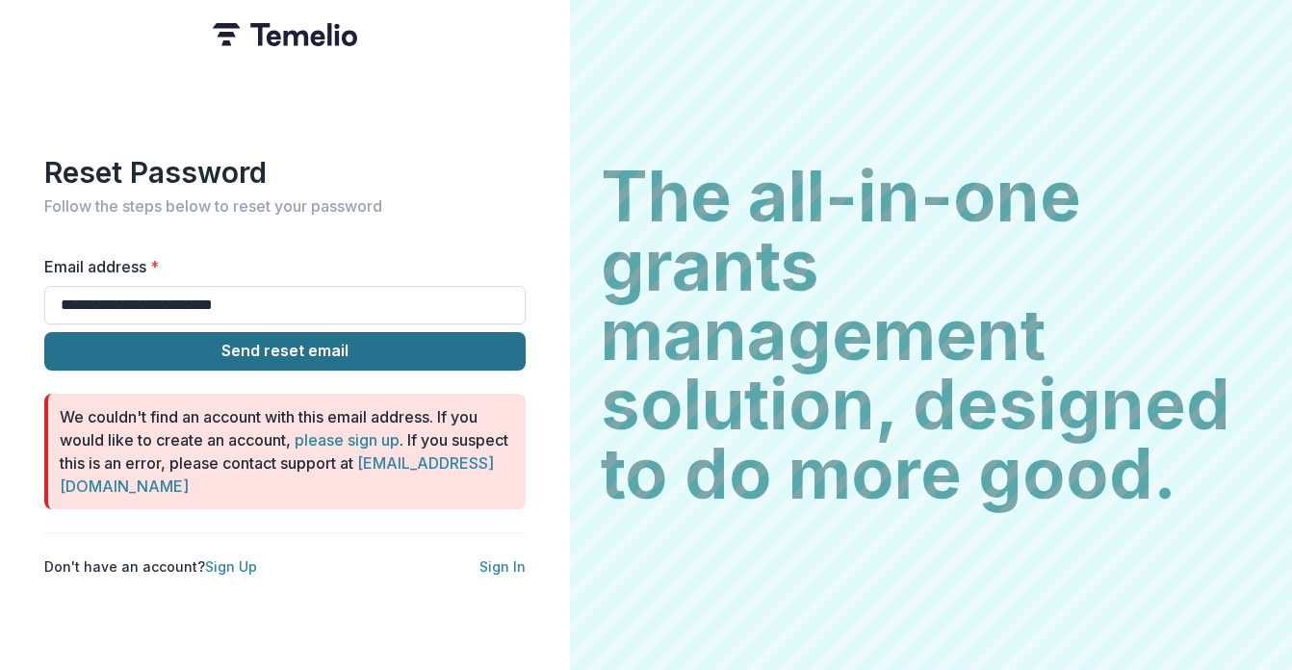 The width and height of the screenshot is (1292, 670). Describe the element at coordinates (346, 440) in the screenshot. I see `a: please sign up` at that location.